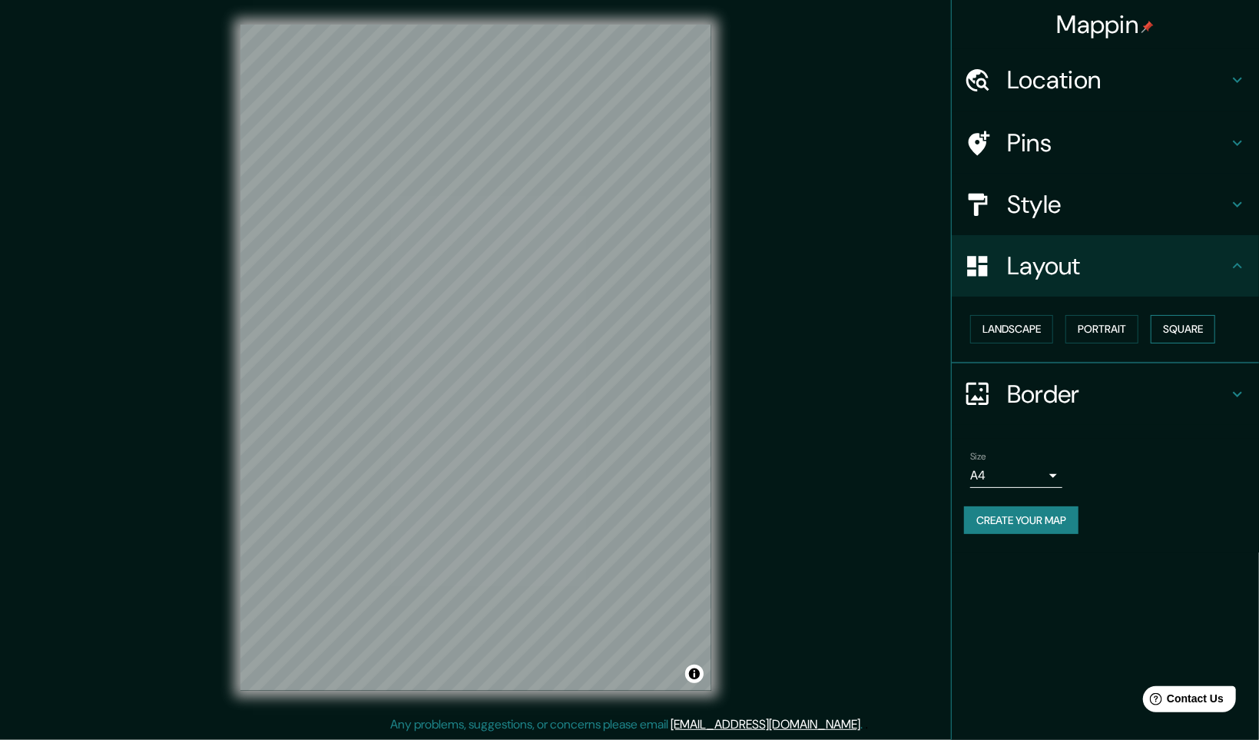 The image size is (1259, 740). I want to click on button: Square, so click(1183, 329).